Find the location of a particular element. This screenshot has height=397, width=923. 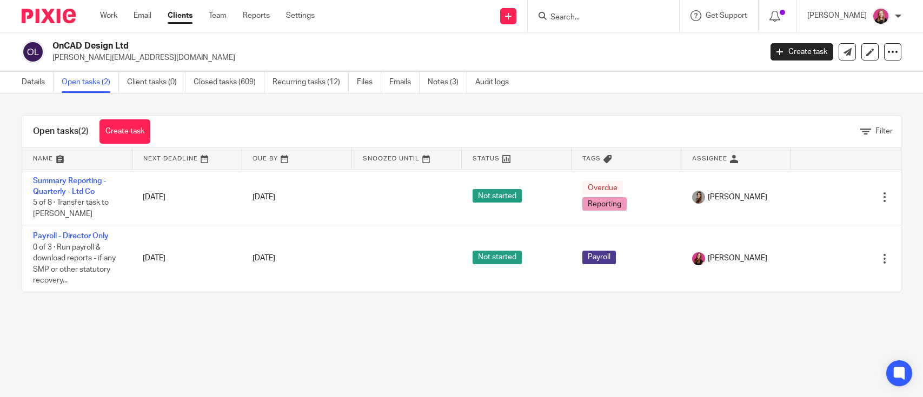

h2: OnCAD Design Ltd is located at coordinates (333, 46).